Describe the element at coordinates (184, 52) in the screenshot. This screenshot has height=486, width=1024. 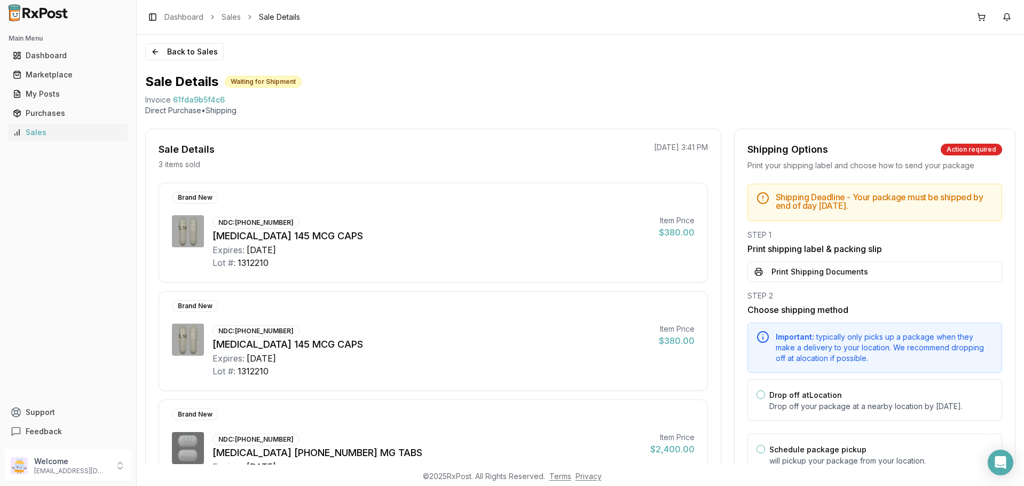
I see `a: Back to Sales` at that location.